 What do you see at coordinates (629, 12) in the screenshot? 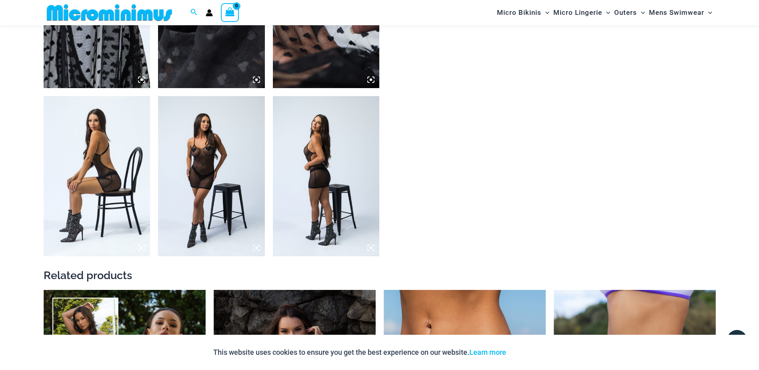
I see `a: OutersMenu ToggleMenu Toggle` at bounding box center [629, 12].